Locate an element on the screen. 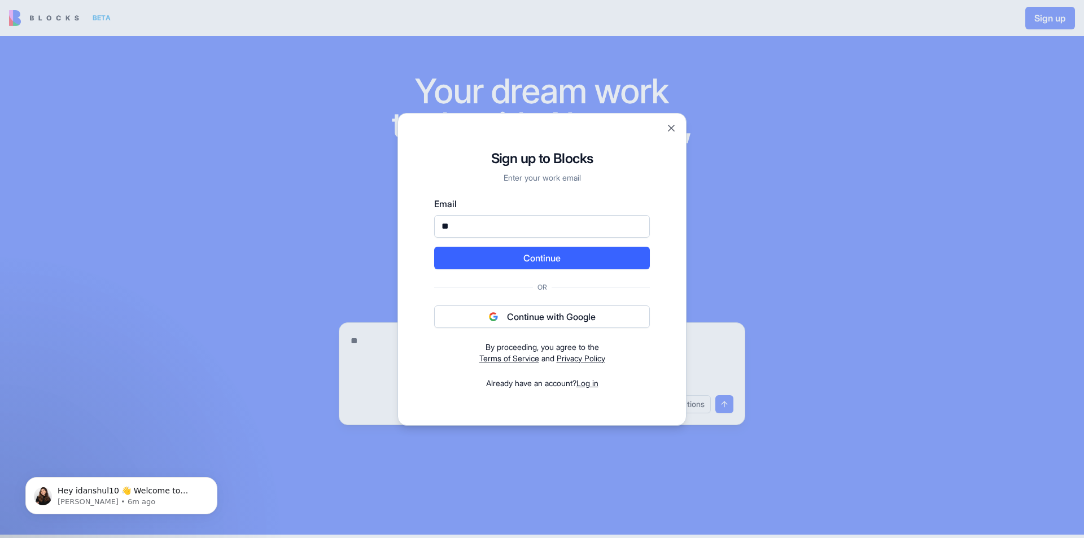 The image size is (1084, 538). p: Hey idanshul10 👋 Welcome to Blocks 🙌 I'm here if you have any questions! is located at coordinates (122, 38).